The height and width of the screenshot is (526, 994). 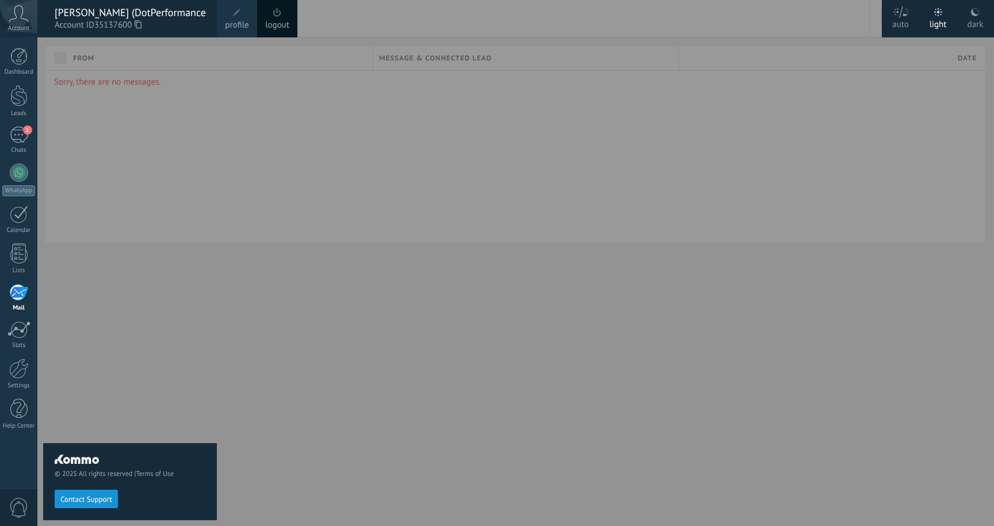 What do you see at coordinates (28, 130) in the screenshot?
I see `span: 1` at bounding box center [28, 130].